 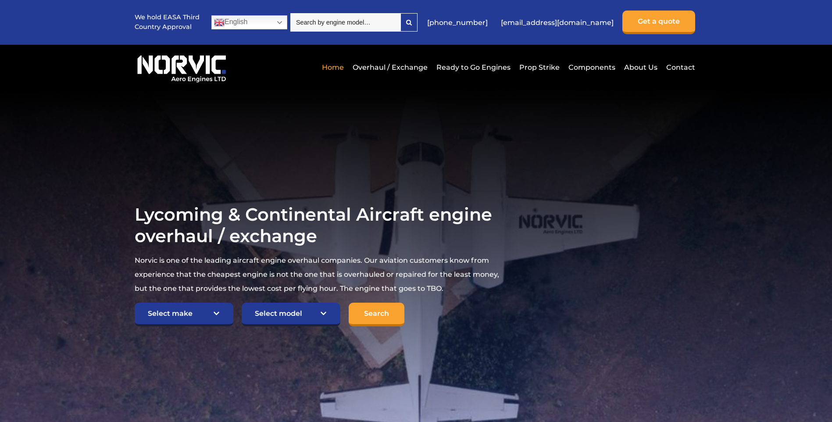 What do you see at coordinates (249, 22) in the screenshot?
I see `a: English` at bounding box center [249, 22].